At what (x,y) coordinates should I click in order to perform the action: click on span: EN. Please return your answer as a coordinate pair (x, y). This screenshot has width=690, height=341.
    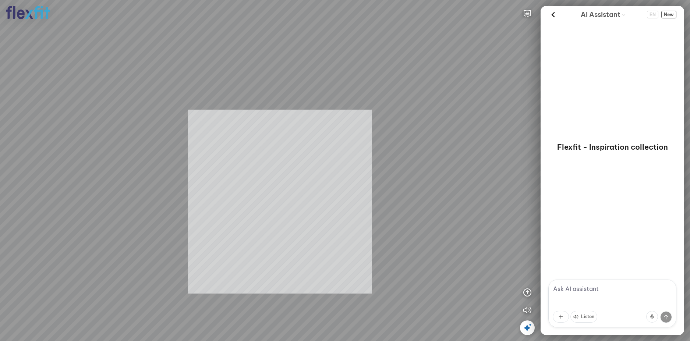
    Looking at the image, I should click on (652, 14).